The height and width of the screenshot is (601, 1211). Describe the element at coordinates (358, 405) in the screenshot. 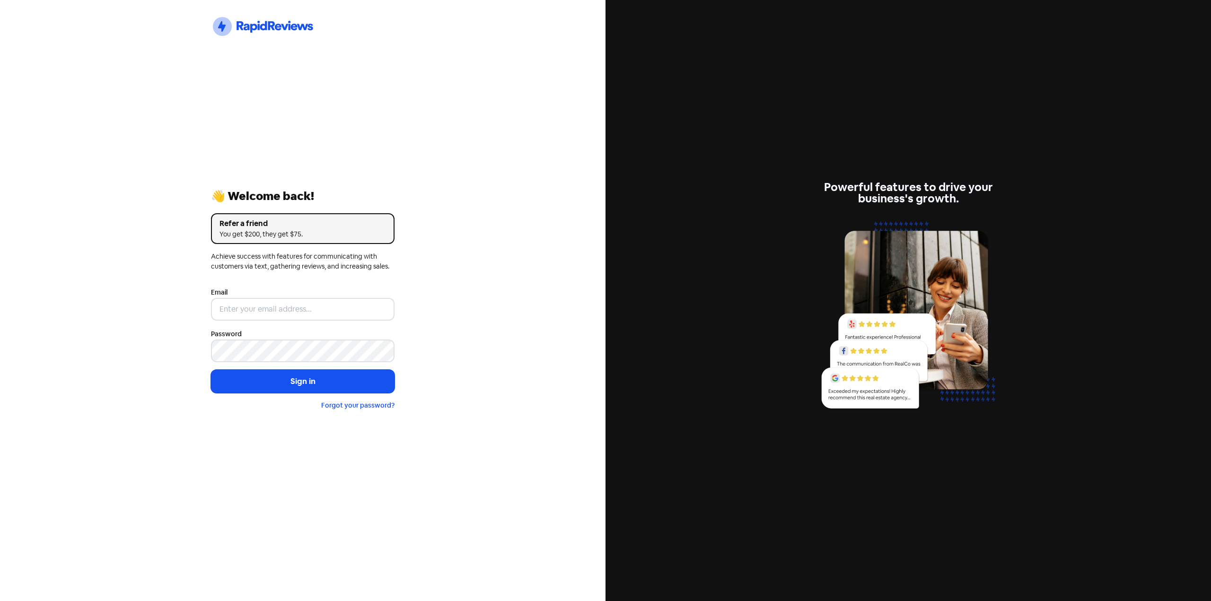

I see `a: Forgot your password?` at that location.